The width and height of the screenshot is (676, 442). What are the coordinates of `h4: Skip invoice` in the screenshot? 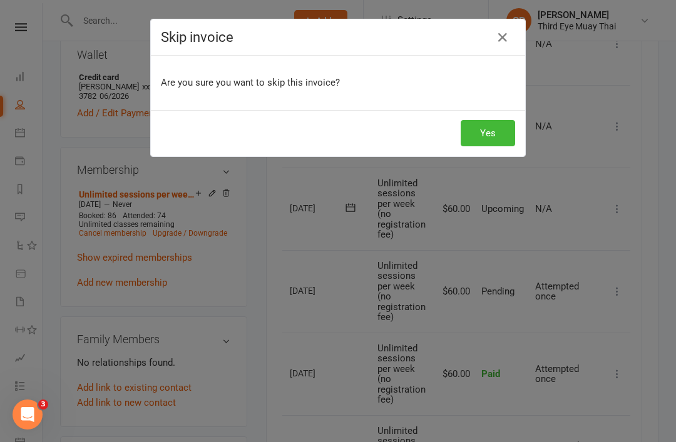 It's located at (338, 37).